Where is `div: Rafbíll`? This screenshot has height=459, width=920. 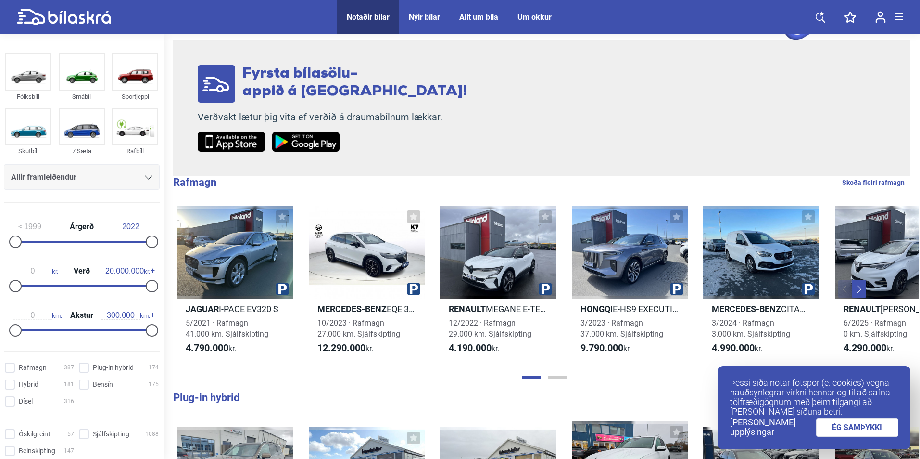 div: Rafbíll is located at coordinates (135, 151).